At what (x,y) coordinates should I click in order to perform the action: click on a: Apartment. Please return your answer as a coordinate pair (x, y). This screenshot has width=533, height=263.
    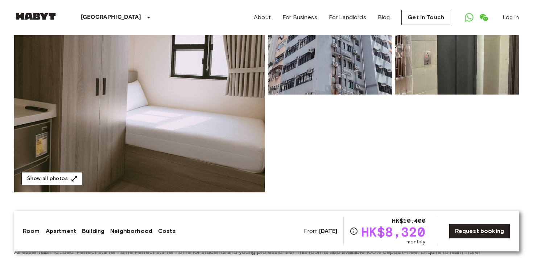
    Looking at the image, I should click on (61, 231).